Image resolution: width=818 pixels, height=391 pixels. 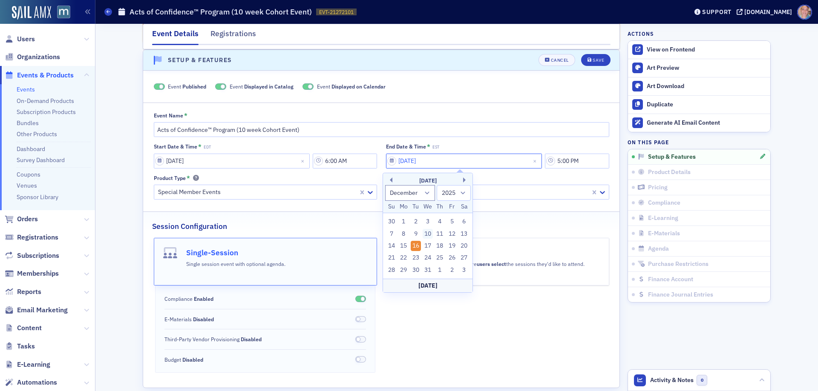 I want to click on button: Single-SessionSingle session event with optional agenda., so click(x=265, y=262).